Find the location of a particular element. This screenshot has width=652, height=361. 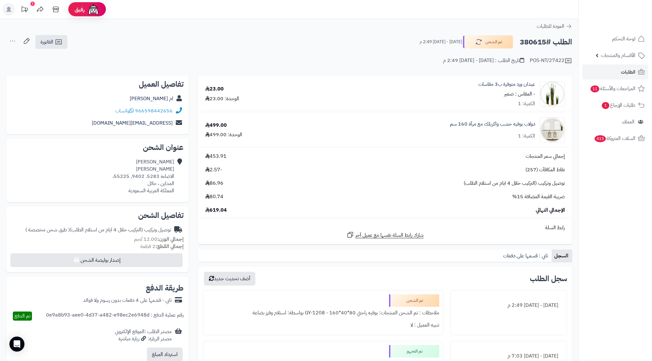

div: تابي - قسّمها على 4 دفعات بدون رسوم ولا فوائد is located at coordinates (127, 301).